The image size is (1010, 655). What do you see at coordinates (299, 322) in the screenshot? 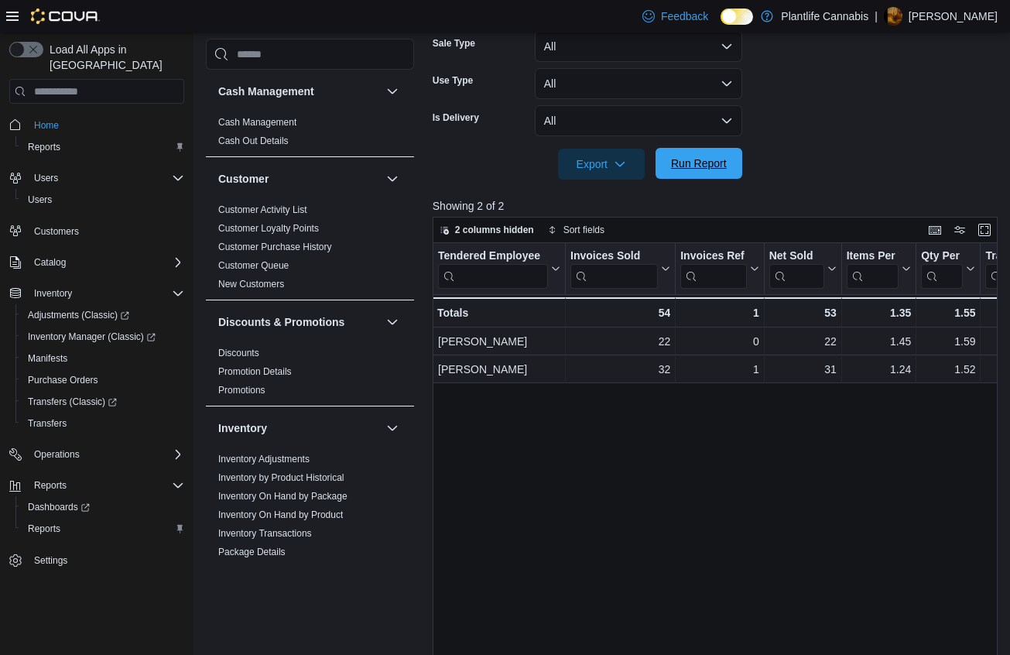
I see `button: Discounts & Promotions` at bounding box center [299, 322].